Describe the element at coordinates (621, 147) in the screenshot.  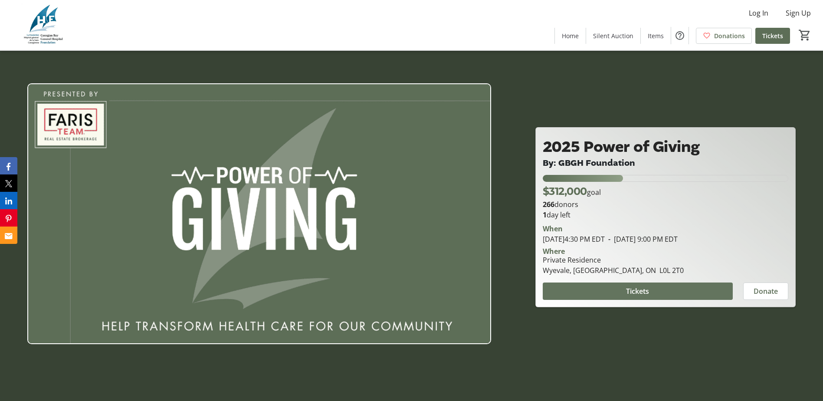
I see `span: 2025 Power of Giving` at that location.